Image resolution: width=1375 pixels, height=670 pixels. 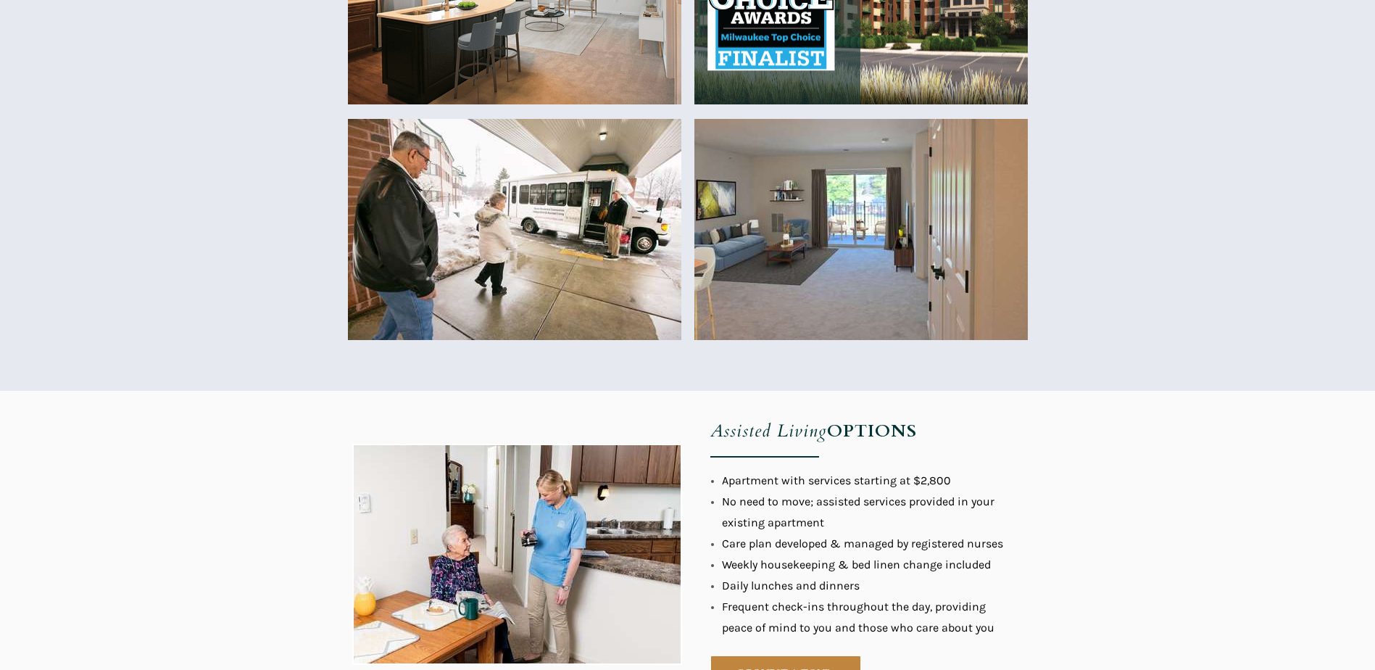 I want to click on span: Care plan developed & managed by registered nurses, so click(x=863, y=543).